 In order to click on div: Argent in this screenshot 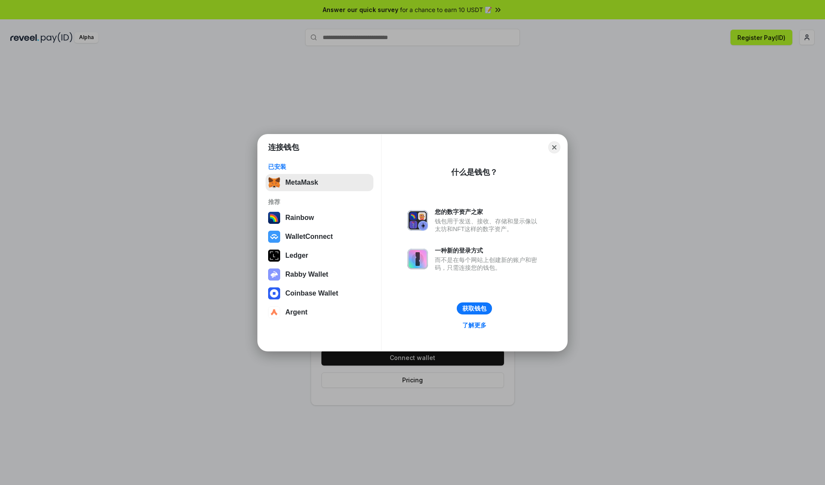, I will do `click(296, 312)`.